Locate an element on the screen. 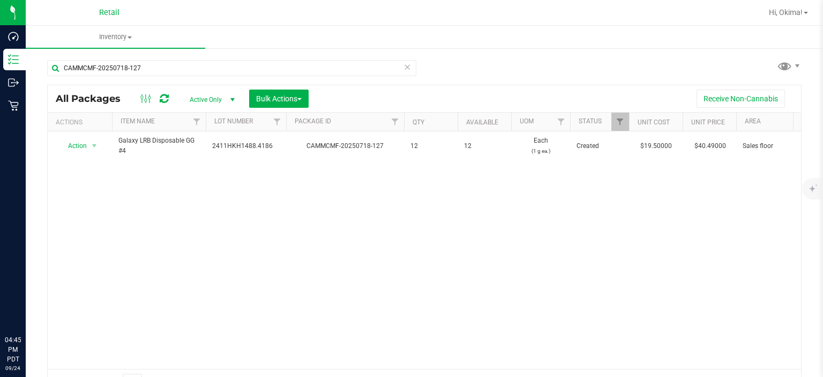 Image resolution: width=823 pixels, height=377 pixels. span: 2411HKH1488.4186 is located at coordinates (246, 146).